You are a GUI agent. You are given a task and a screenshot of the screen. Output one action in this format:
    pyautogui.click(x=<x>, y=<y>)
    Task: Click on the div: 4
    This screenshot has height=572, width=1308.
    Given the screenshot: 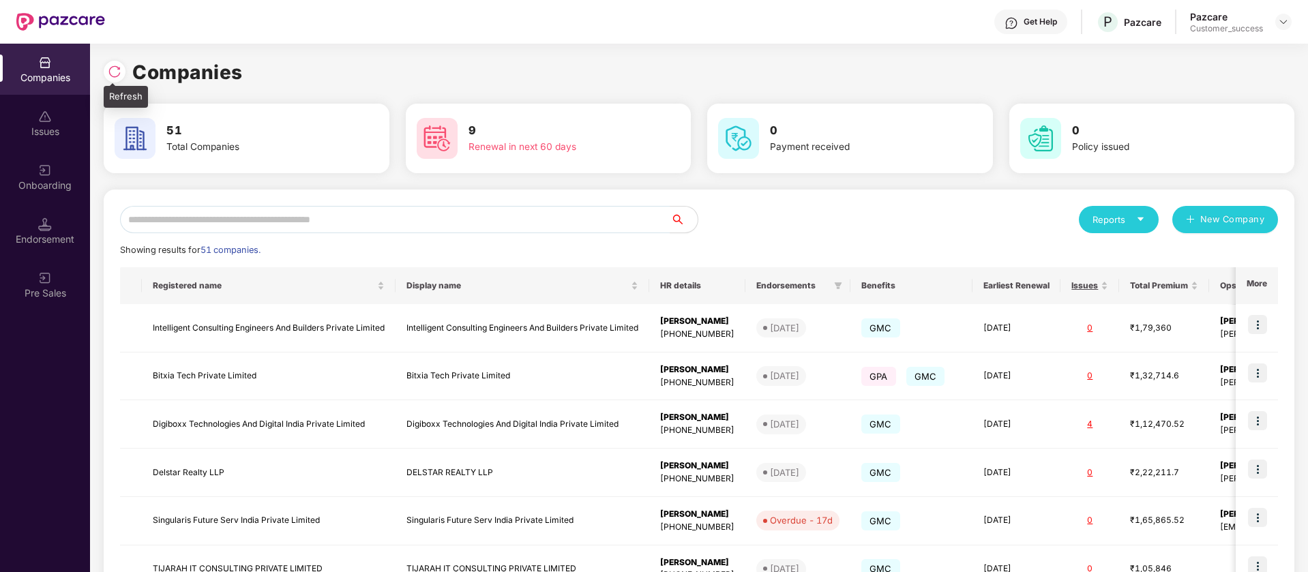 What is the action you would take?
    pyautogui.click(x=1089, y=424)
    